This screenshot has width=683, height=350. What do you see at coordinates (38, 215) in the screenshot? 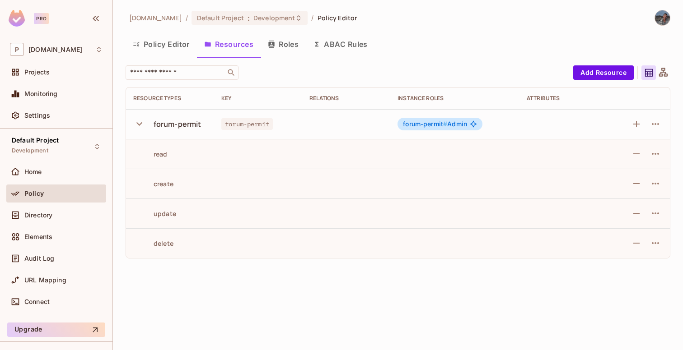
I see `span: Directory` at bounding box center [38, 215].